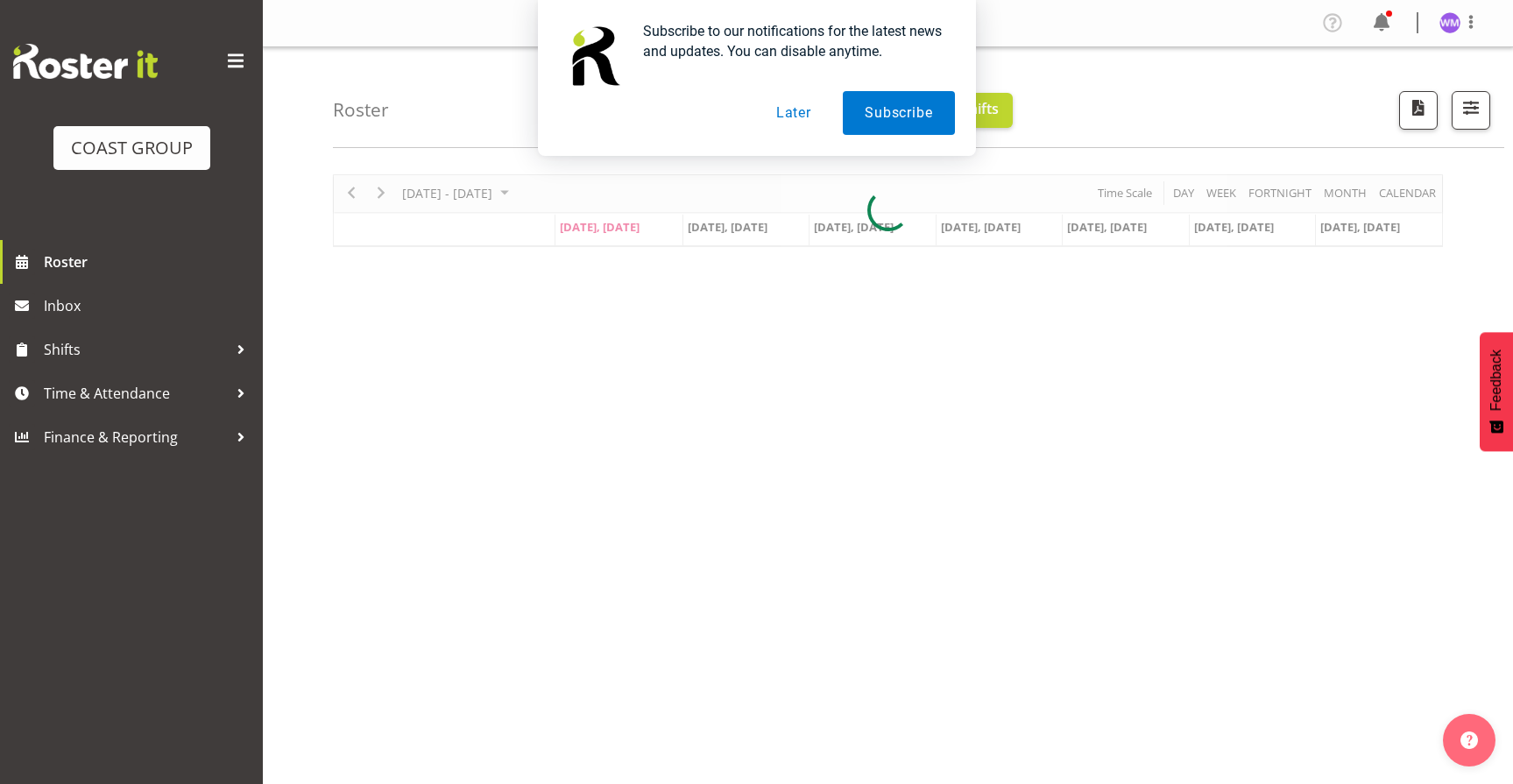  What do you see at coordinates (149, 261) in the screenshot?
I see `span: Roster` at bounding box center [149, 261].